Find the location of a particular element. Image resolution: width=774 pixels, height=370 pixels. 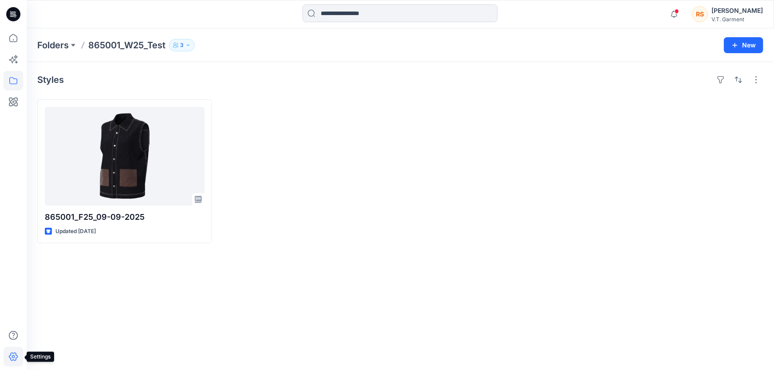

p: 865001_F25_09-09-2025 is located at coordinates (125, 217).